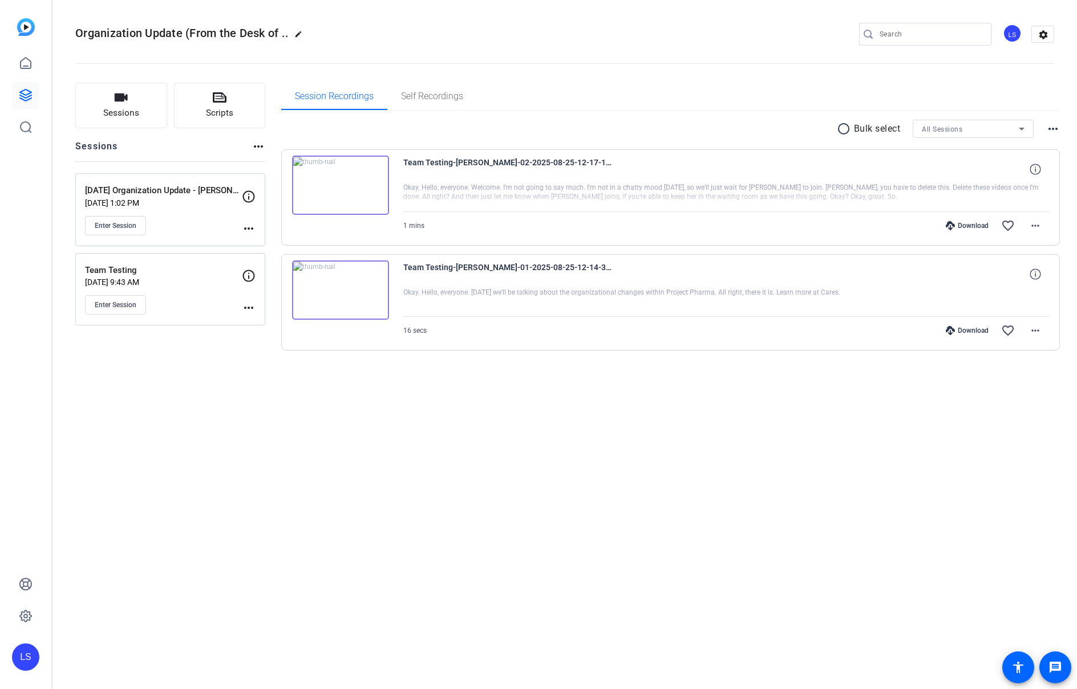 The height and width of the screenshot is (689, 1077). What do you see at coordinates (26, 27) in the screenshot?
I see `img: blue-gradient.svg` at bounding box center [26, 27].